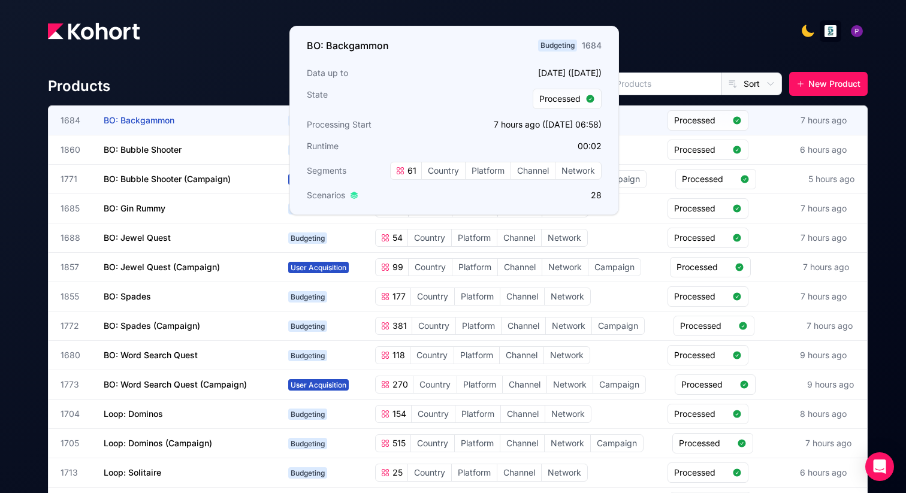 The image size is (906, 493). Describe the element at coordinates (75, 267) in the screenshot. I see `span: 1857` at that location.